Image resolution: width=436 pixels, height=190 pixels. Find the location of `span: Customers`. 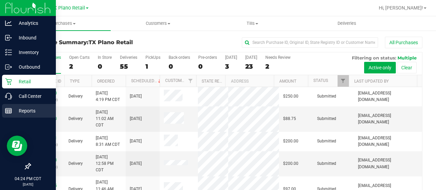

span: Customers is located at coordinates (158, 23).